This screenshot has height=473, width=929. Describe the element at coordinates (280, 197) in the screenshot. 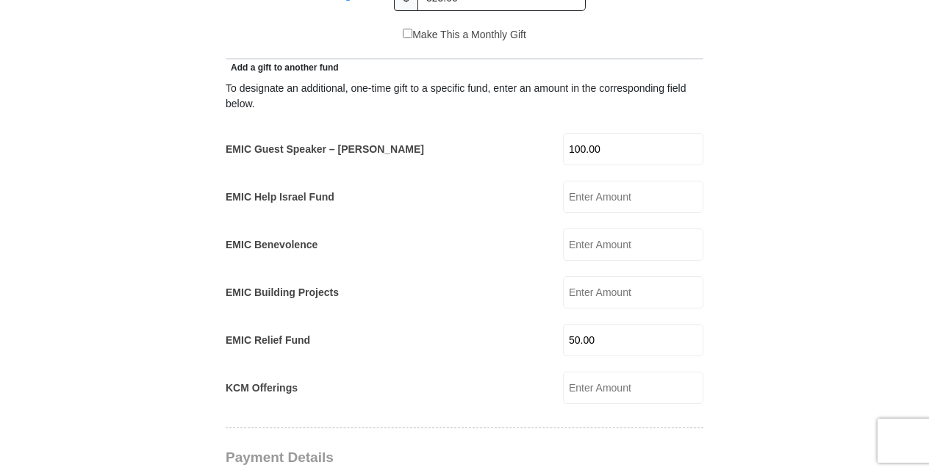

I see `label: EMIC Help Israel Fund` at that location.